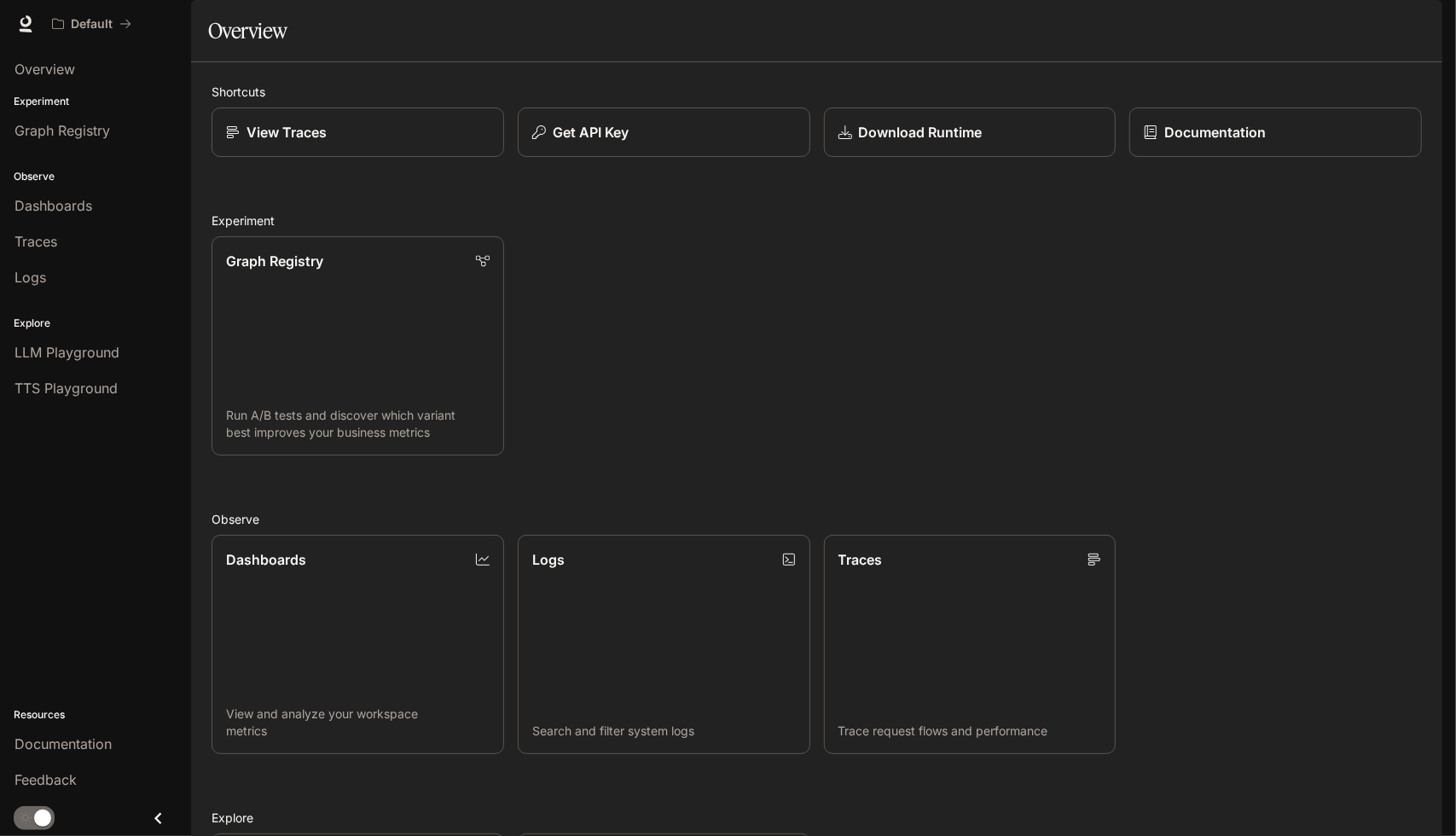 This screenshot has height=836, width=1456. What do you see at coordinates (358, 722) in the screenshot?
I see `p: View and analyze your workspace metrics` at bounding box center [358, 722].